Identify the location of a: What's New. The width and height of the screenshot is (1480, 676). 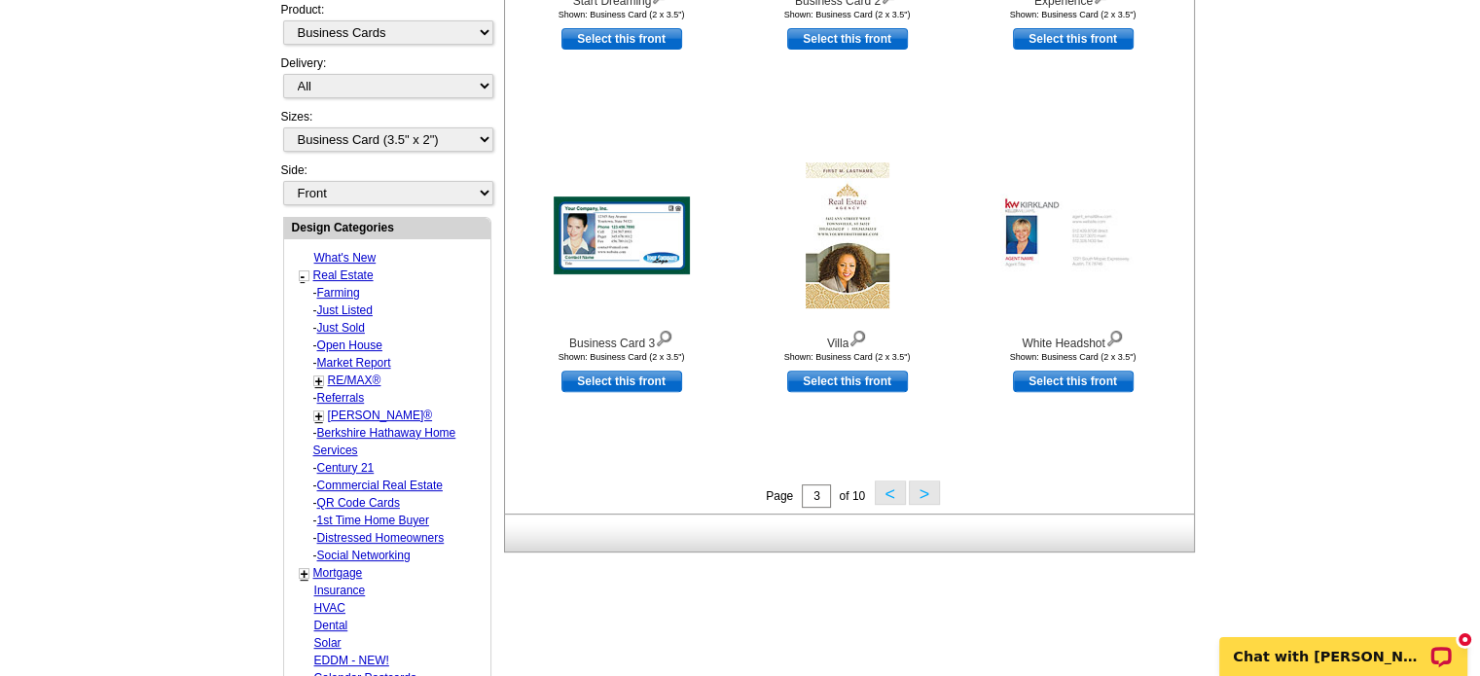
(345, 258).